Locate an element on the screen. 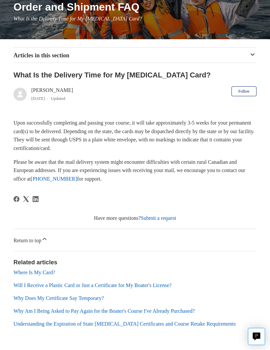 Image resolution: width=270 pixels, height=350 pixels. h2: Related articles is located at coordinates (135, 262).